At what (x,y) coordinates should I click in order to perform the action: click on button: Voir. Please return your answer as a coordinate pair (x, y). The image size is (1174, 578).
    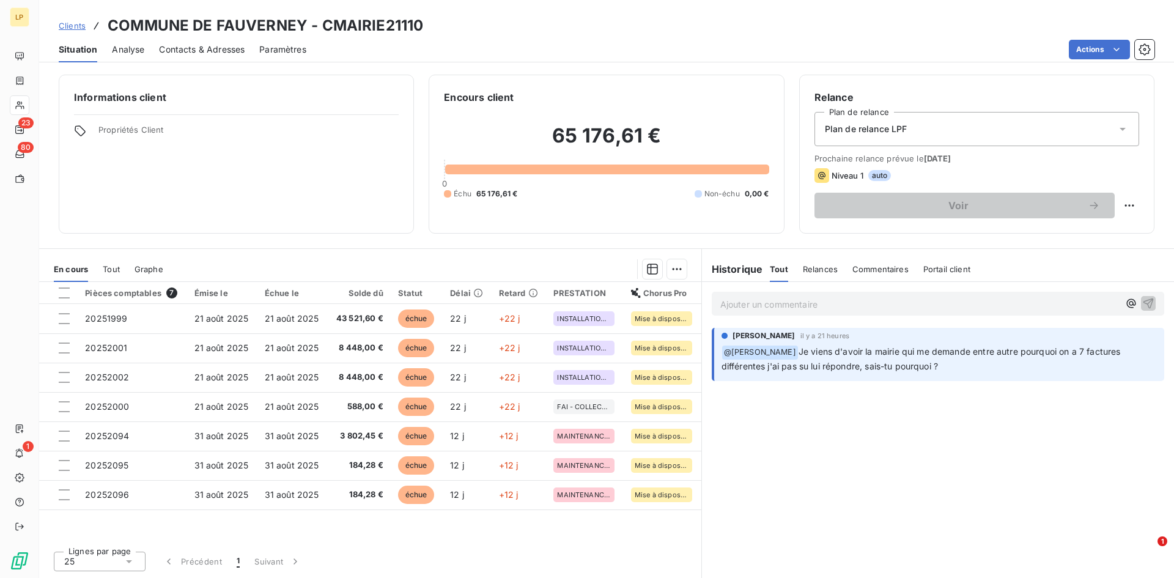
    Looking at the image, I should click on (964, 205).